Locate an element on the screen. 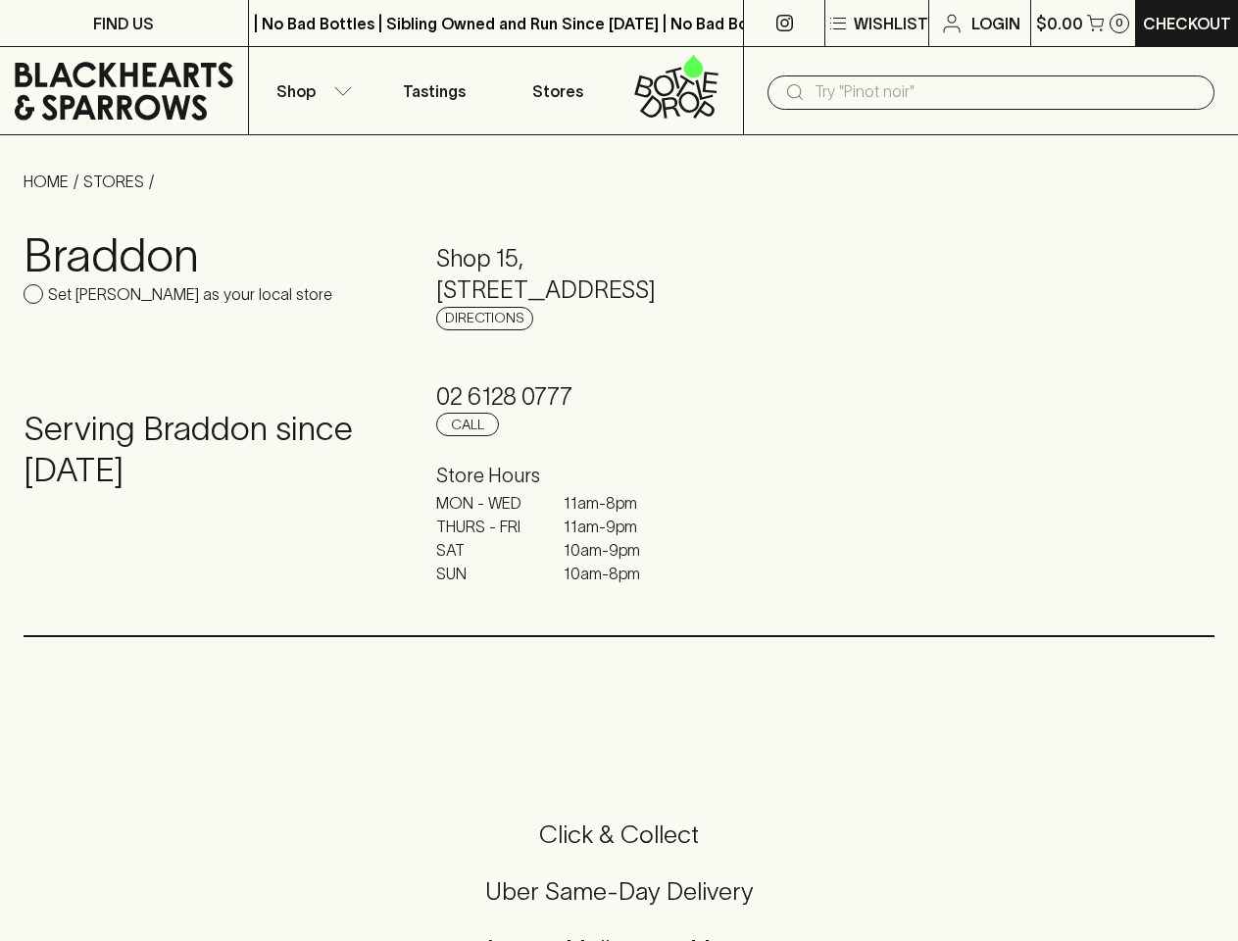  p: Stores is located at coordinates (558, 91).